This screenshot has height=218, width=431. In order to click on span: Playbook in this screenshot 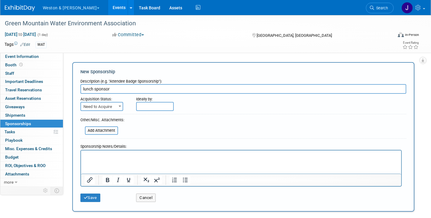, I will do `click(14, 140)`.